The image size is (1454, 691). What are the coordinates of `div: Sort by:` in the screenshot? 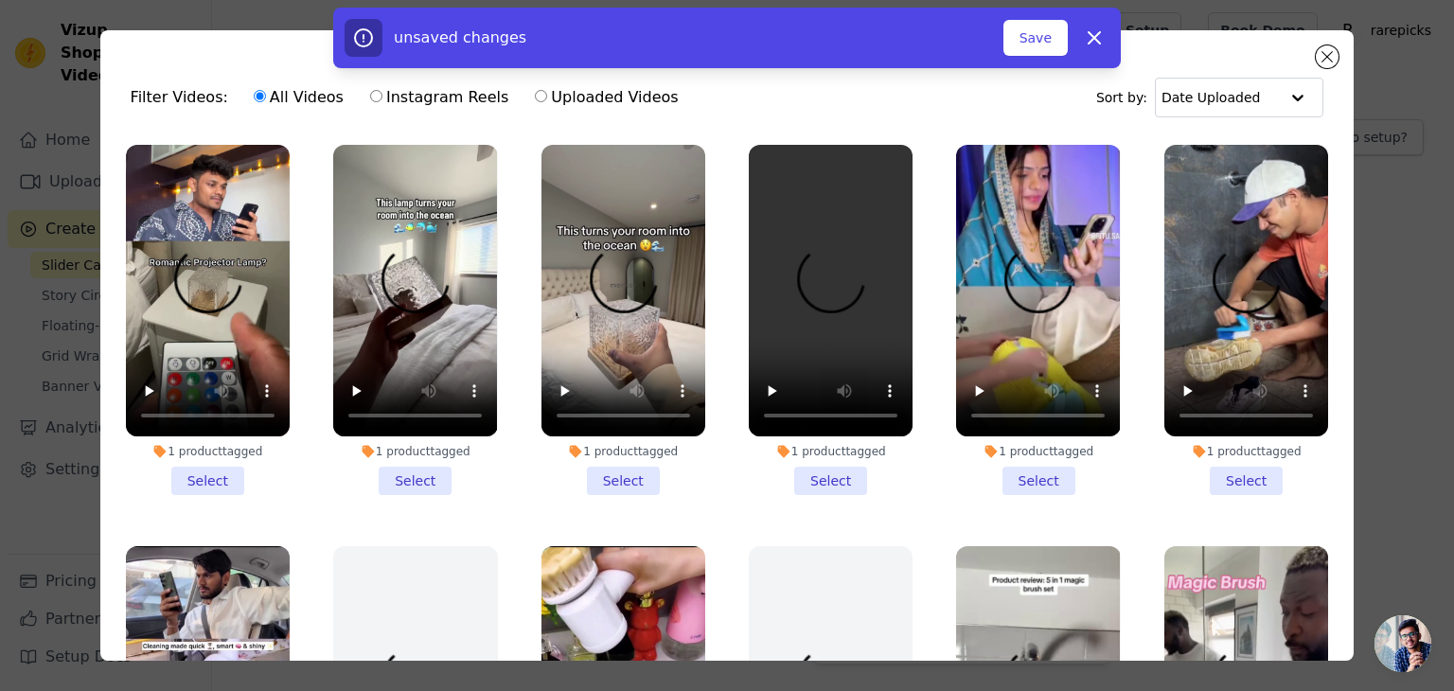 It's located at (1210, 97).